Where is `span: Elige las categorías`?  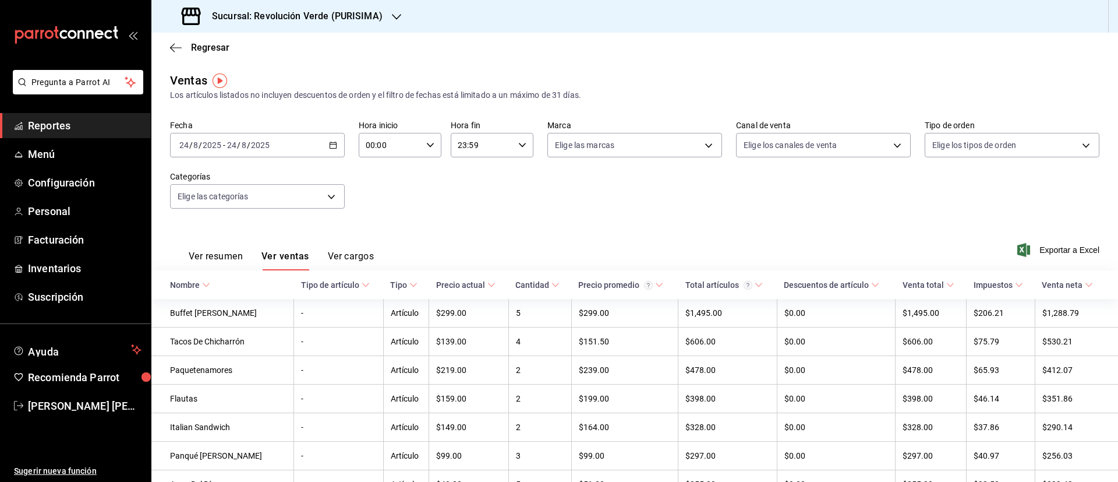 span: Elige las categorías is located at coordinates (213, 196).